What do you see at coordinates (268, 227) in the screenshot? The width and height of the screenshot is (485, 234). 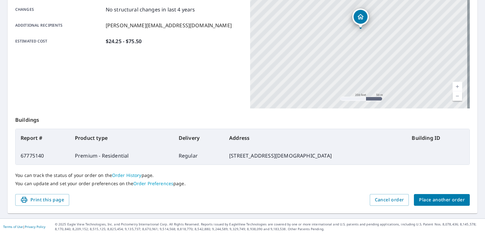 I see `p: © 2025 Eagle View Technologies, Inc. and Pictometry International Corp. All Rights Reserved. Repo...` at bounding box center [268, 227].